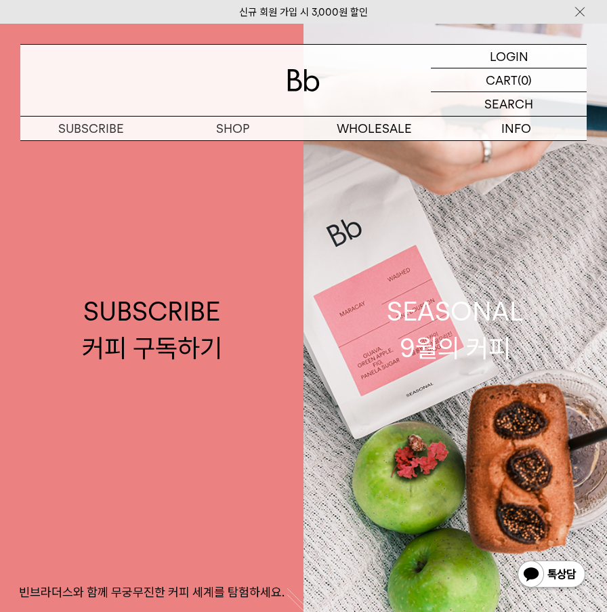 The width and height of the screenshot is (607, 612). What do you see at coordinates (509, 104) in the screenshot?
I see `p: SEARCH` at bounding box center [509, 104].